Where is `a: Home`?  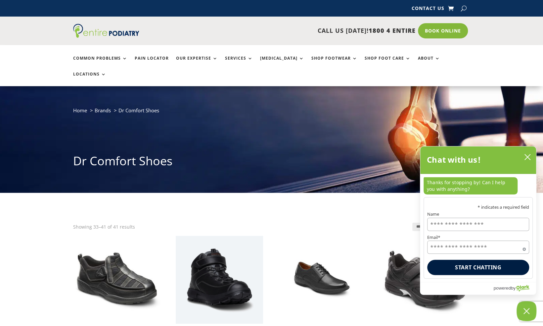
a: Home is located at coordinates (80, 110).